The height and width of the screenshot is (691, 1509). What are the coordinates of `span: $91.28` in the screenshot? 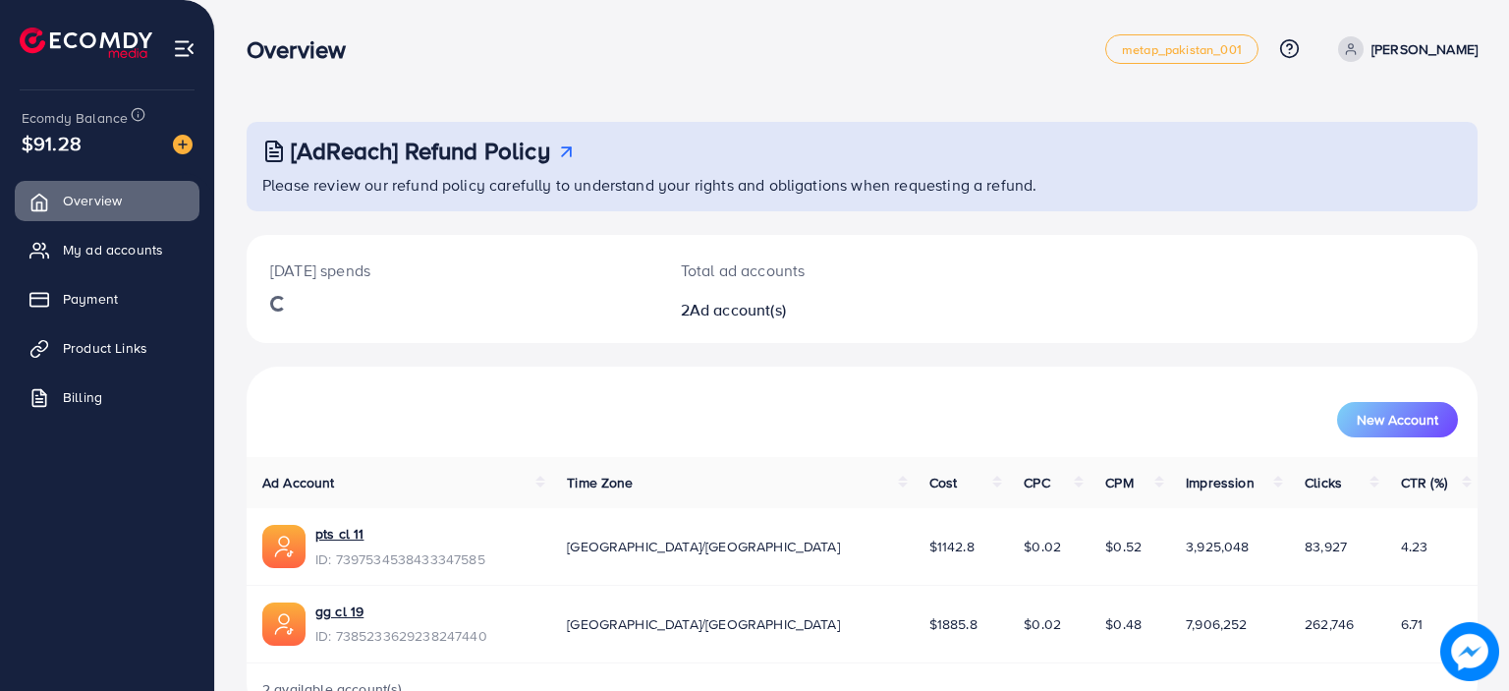 It's located at (51, 142).